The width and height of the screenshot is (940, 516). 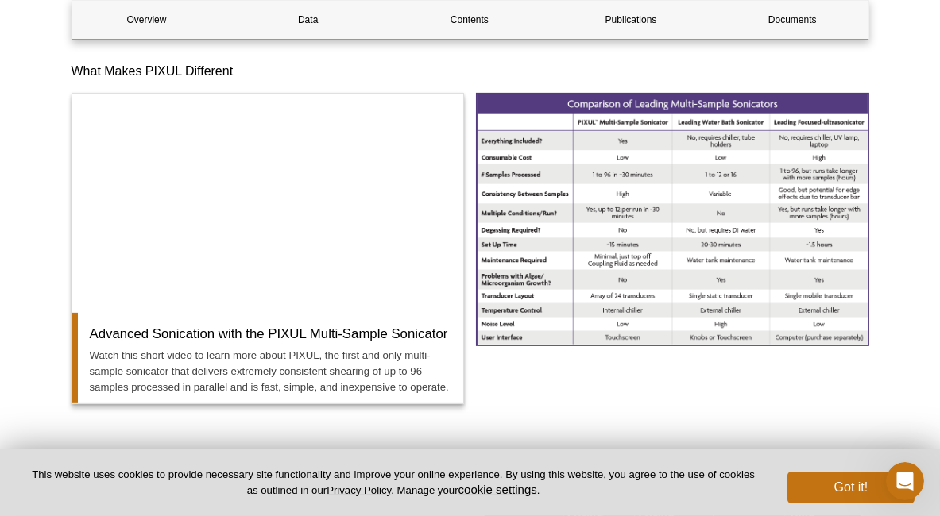 I want to click on h3: What Makes PIXUL Different, so click(x=470, y=56).